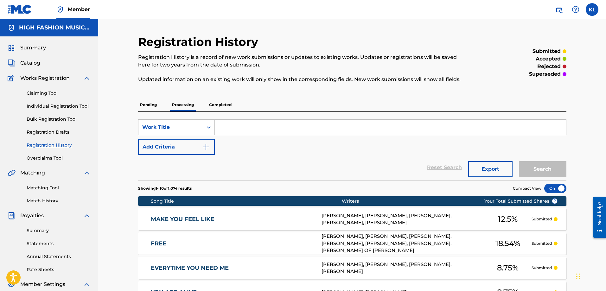  I want to click on img: Matching, so click(11, 173).